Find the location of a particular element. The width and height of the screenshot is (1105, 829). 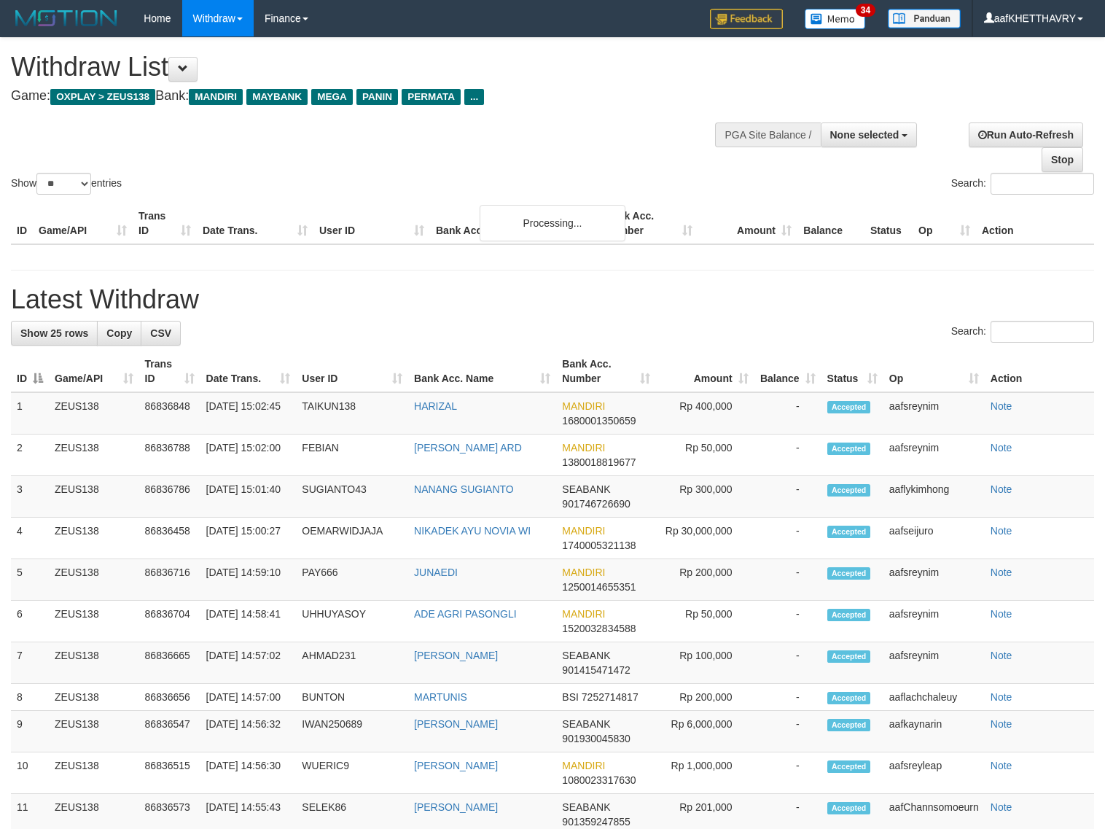

th: Bank Acc. Number is located at coordinates (649, 223).